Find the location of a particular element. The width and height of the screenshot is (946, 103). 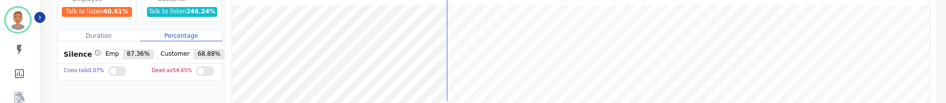

div: Silence is located at coordinates (81, 54).